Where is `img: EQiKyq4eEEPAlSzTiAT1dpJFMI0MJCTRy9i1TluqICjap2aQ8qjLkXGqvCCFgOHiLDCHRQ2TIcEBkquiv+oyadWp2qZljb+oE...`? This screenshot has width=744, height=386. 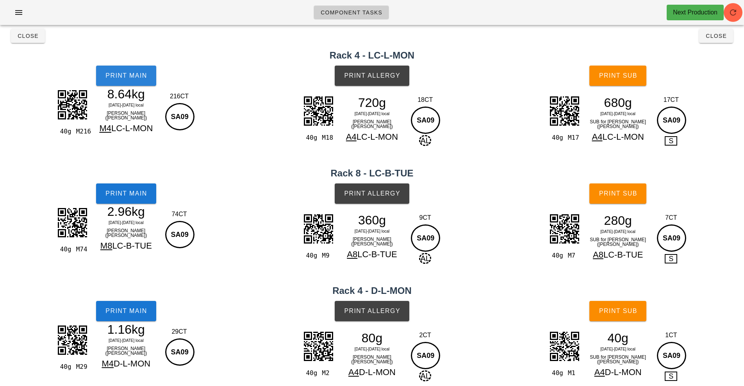
img: EQiKyq4eEEPAlSzTiAT1dpJFMI0MJCTRy9i1TluqICjap2aQ8qjLkXGqvCCFgOHiLDCHRQ2TIcEBkquiv+oyadWp2qZljb+oE... is located at coordinates (72, 105).